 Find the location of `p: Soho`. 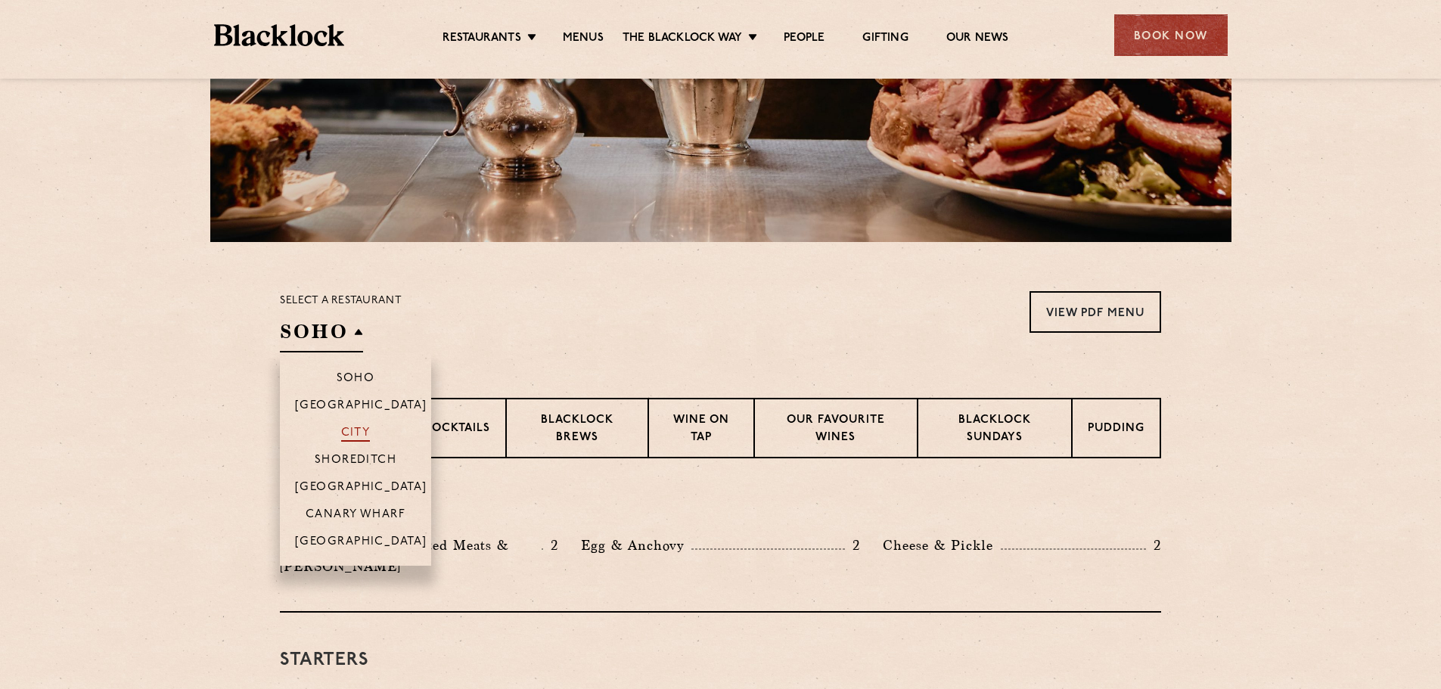

p: Soho is located at coordinates (356, 380).